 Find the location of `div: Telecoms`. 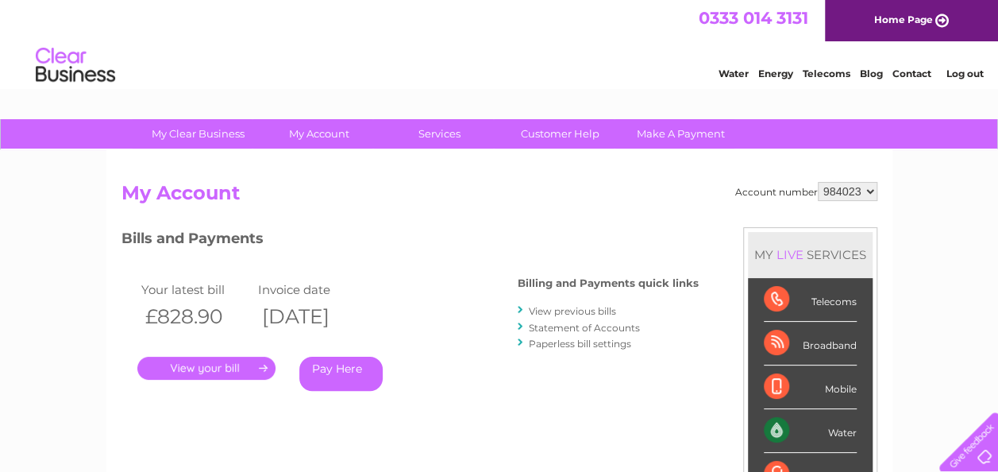

div: Telecoms is located at coordinates (810, 299).